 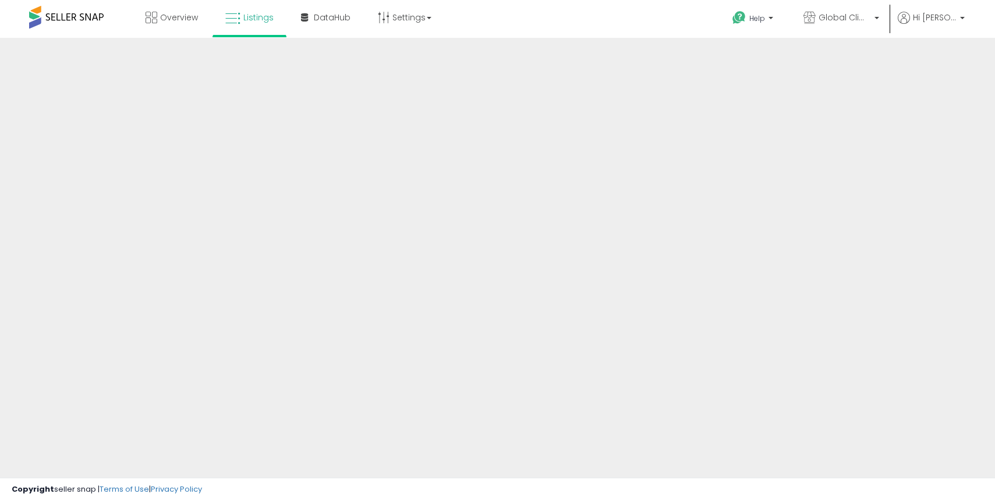 I want to click on i: Get Help, so click(x=739, y=17).